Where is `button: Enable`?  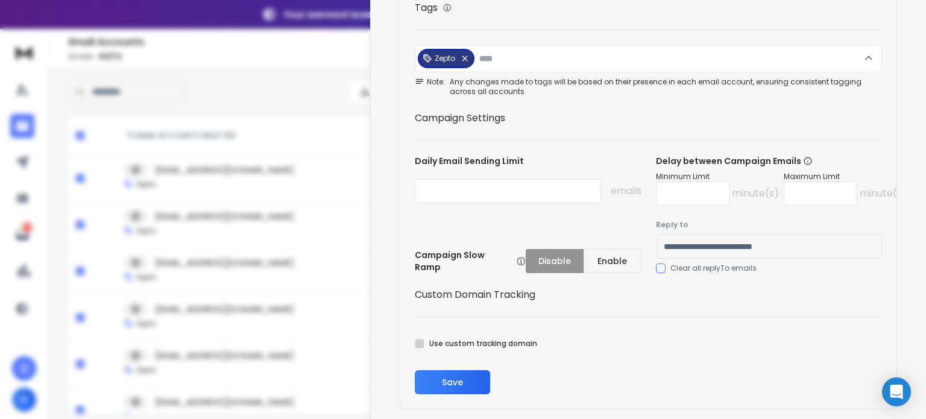
button: Enable is located at coordinates (613, 261).